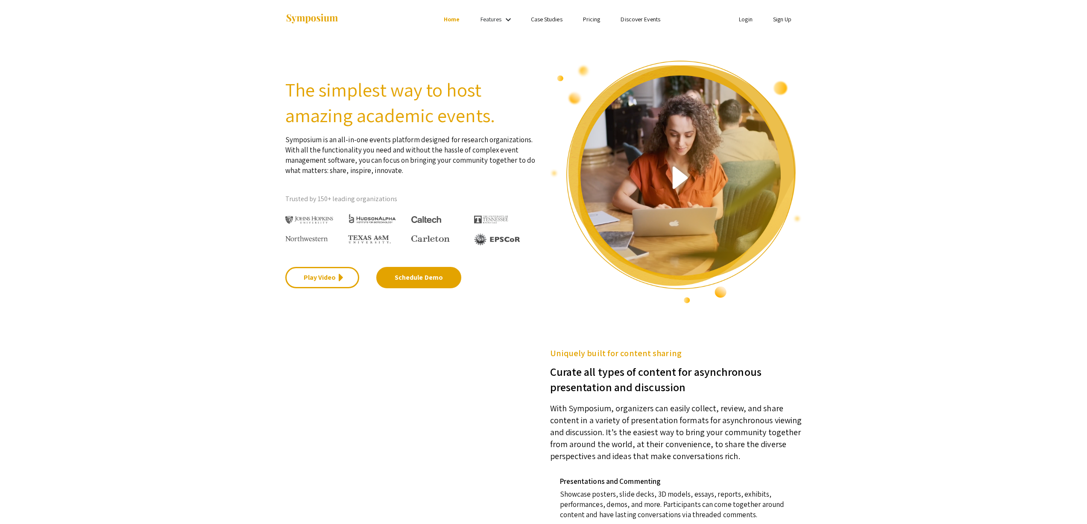 The image size is (1087, 524). What do you see at coordinates (676, 353) in the screenshot?
I see `h5: Uniquely built for content sharing` at bounding box center [676, 353].